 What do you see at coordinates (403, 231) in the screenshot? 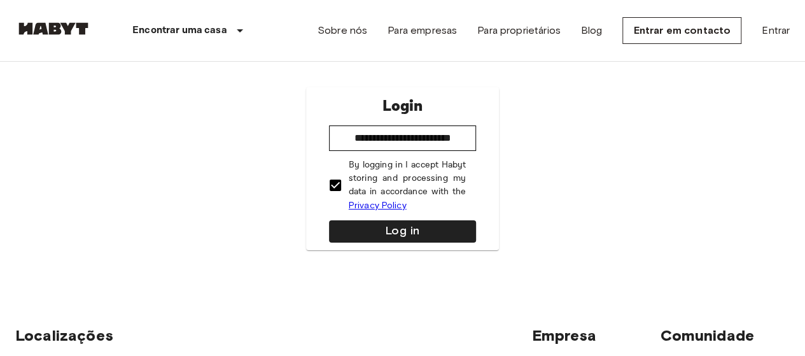
I see `button: Log in` at bounding box center [403, 231].